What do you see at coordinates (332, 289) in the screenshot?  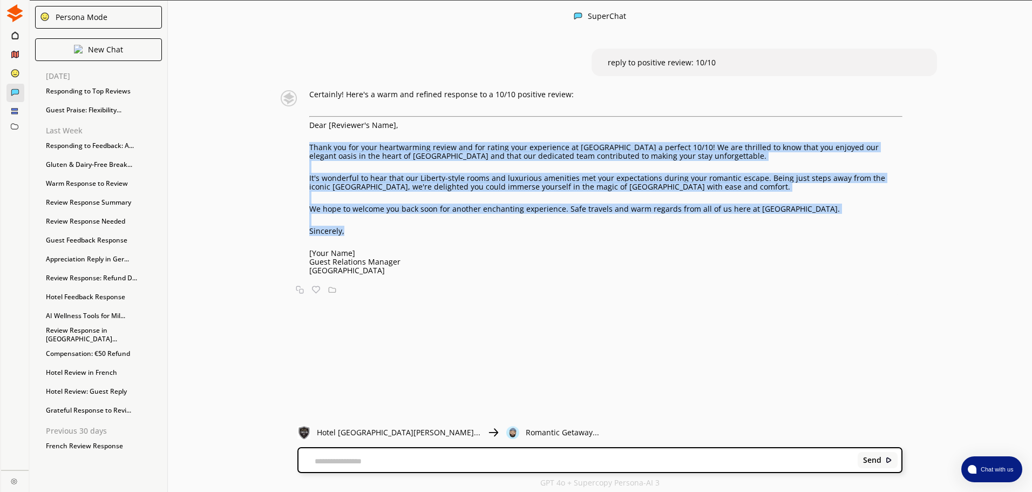 I see `img: Save` at bounding box center [332, 289].